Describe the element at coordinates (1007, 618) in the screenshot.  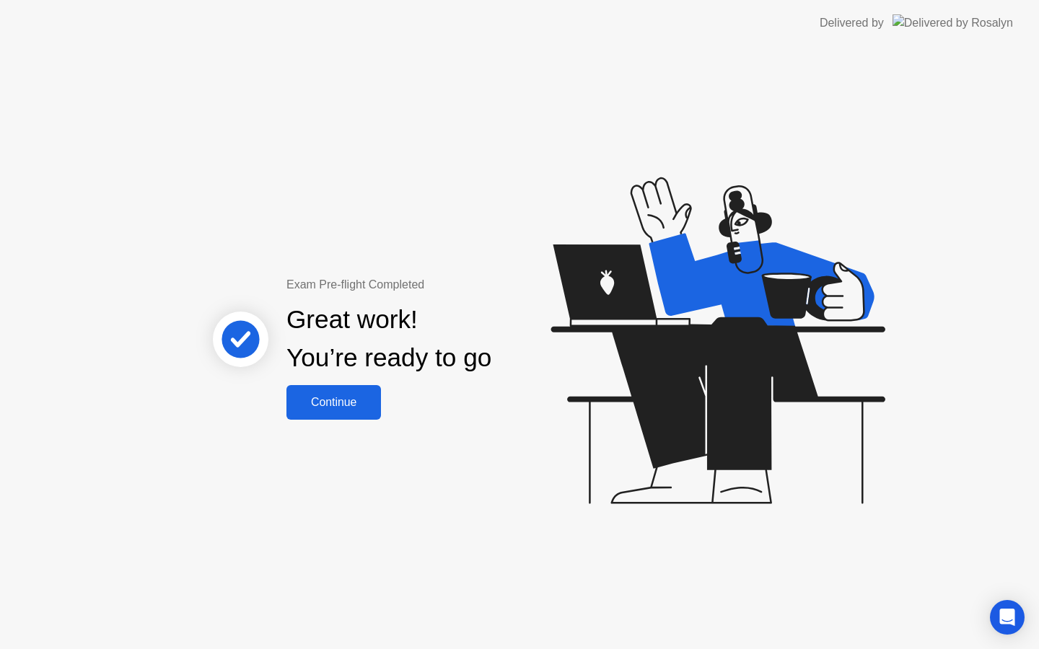
I see `div: Open Intercom Messenger` at that location.